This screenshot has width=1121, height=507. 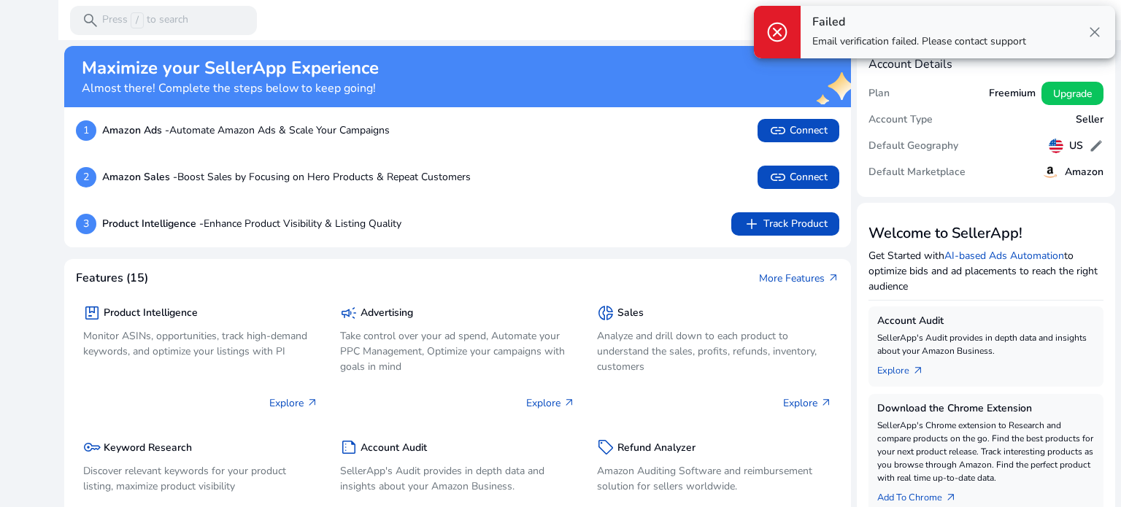 What do you see at coordinates (986, 271) in the screenshot?
I see `p: Get Started with to optimize bids and ad placements to reach the right audience` at bounding box center [986, 271].